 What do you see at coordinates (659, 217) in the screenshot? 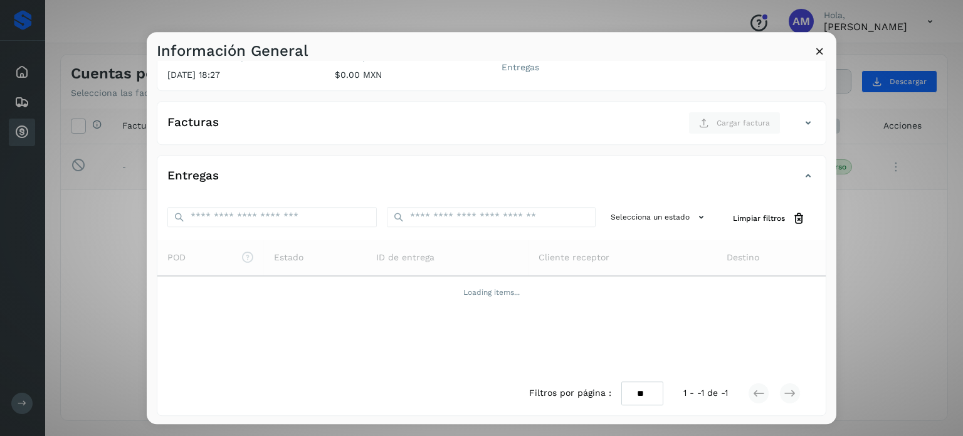
I see `button: Selecciona un estado` at bounding box center [659, 217].